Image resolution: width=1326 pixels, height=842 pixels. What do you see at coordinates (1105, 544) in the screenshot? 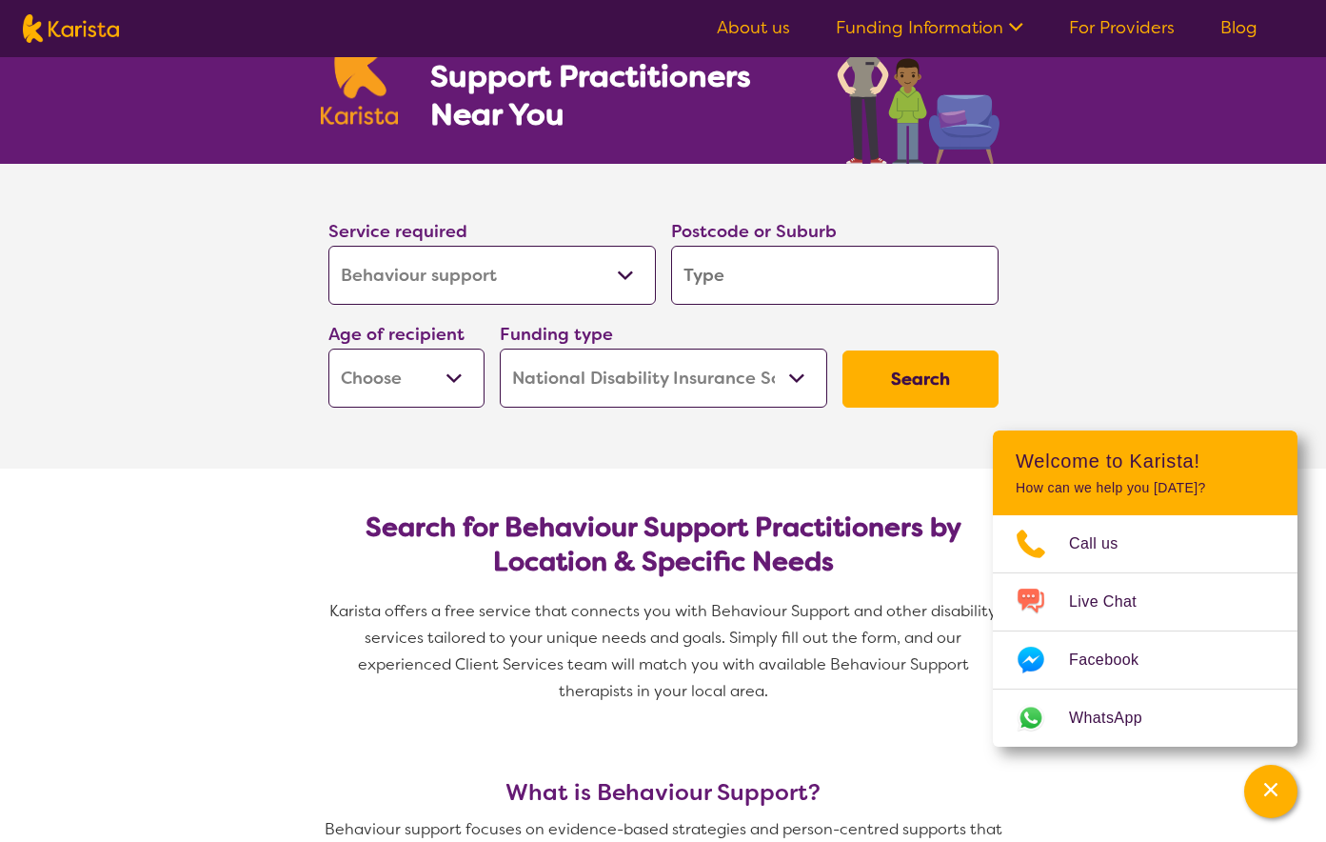
I see `span: Call us` at bounding box center [1105, 544].